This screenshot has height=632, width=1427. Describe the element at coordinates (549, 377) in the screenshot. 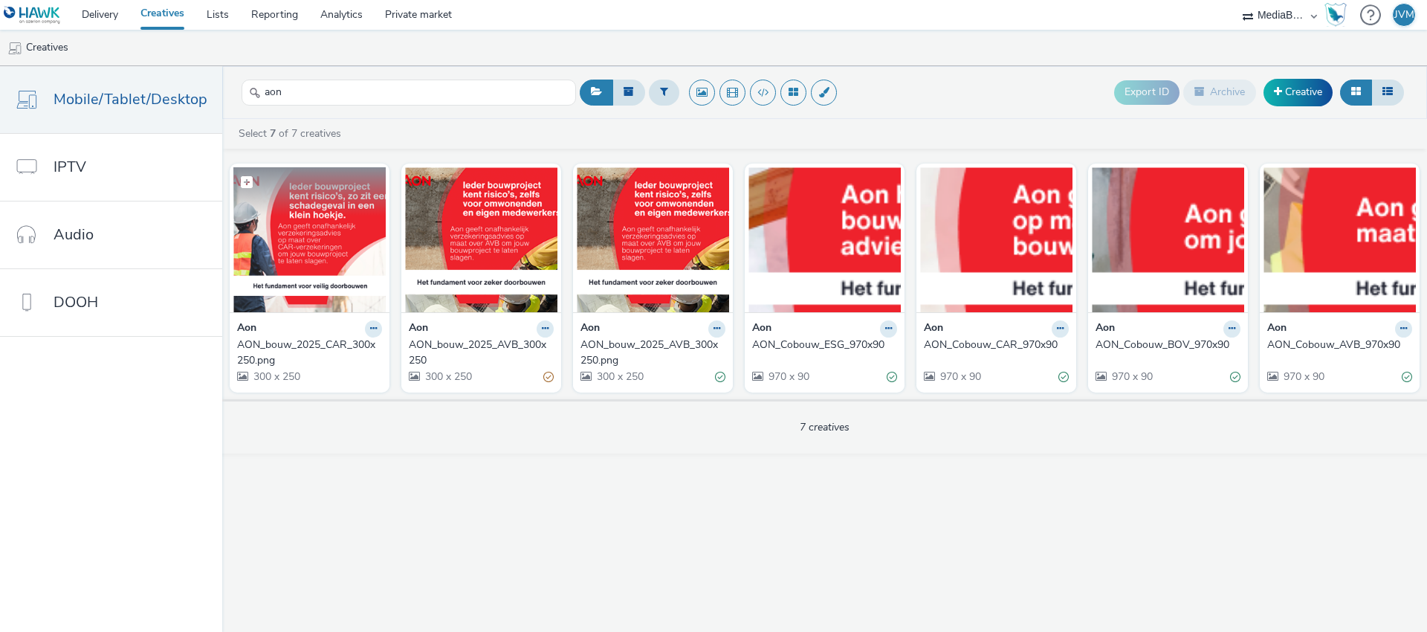

I see `div: Partially valid` at that location.